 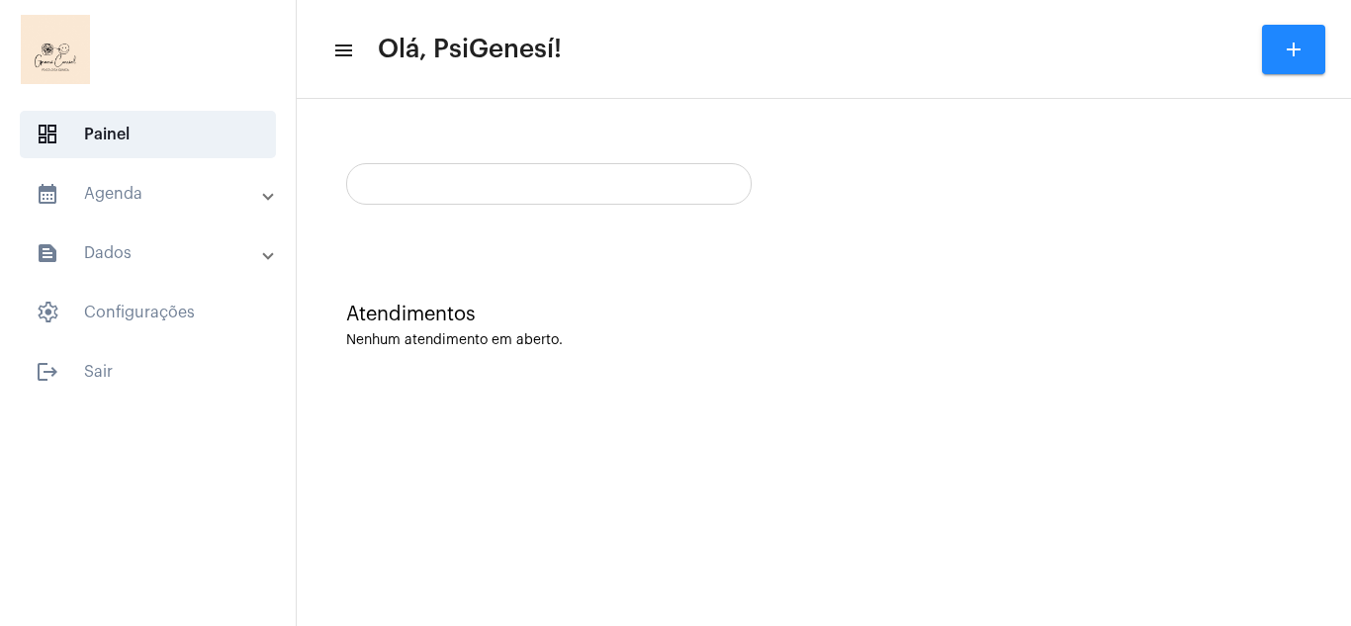 I want to click on span: Sair, so click(x=147, y=372).